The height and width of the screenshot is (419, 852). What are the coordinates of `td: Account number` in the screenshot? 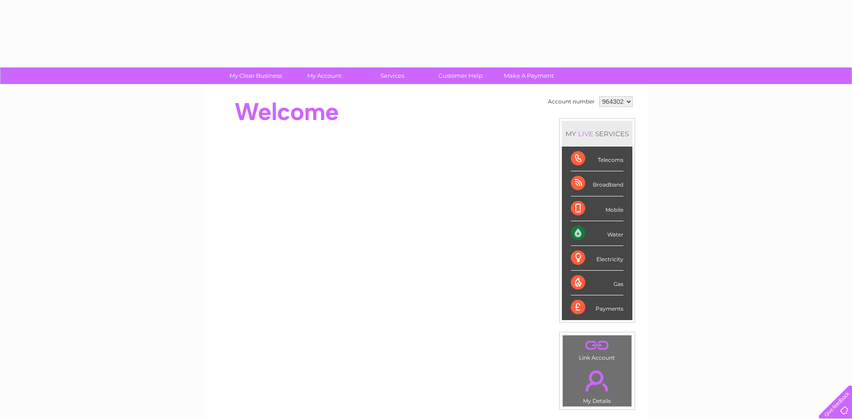 It's located at (571, 102).